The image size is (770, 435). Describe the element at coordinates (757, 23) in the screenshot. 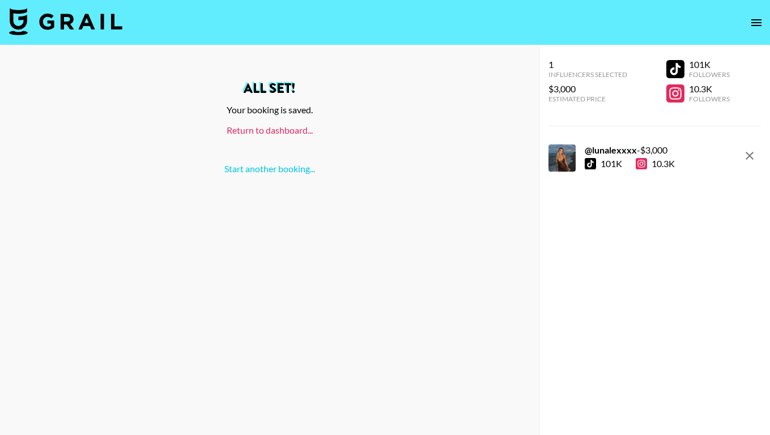

I see `button: open drawer` at that location.